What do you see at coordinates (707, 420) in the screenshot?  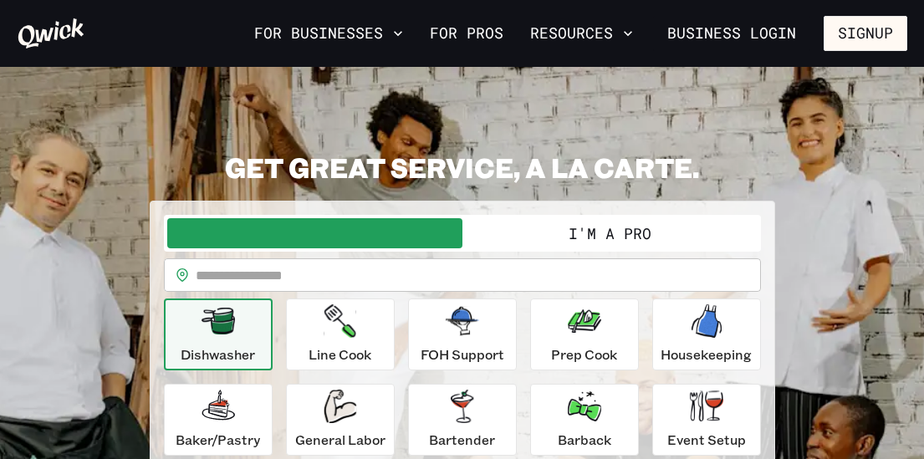 I see `button: Event Setup` at bounding box center [707, 420].